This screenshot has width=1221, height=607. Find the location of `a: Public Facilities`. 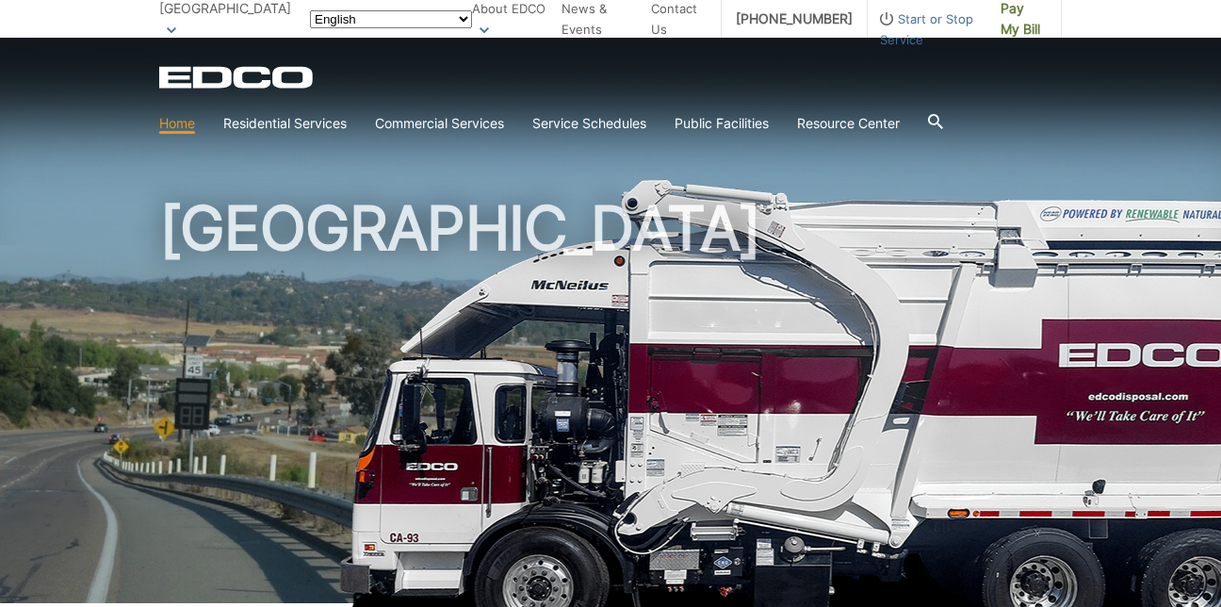

a: Public Facilities is located at coordinates (722, 123).